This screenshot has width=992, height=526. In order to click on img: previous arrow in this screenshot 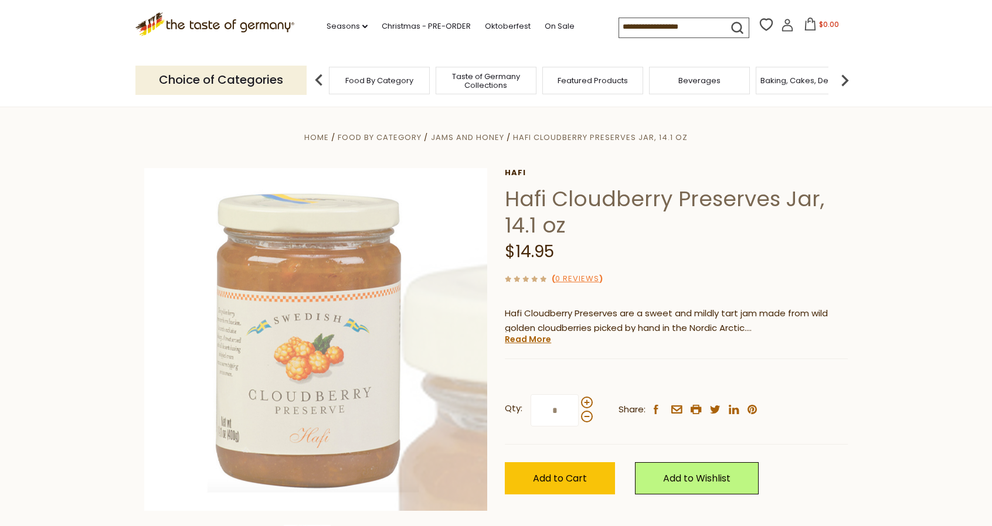, I will do `click(319, 80)`.